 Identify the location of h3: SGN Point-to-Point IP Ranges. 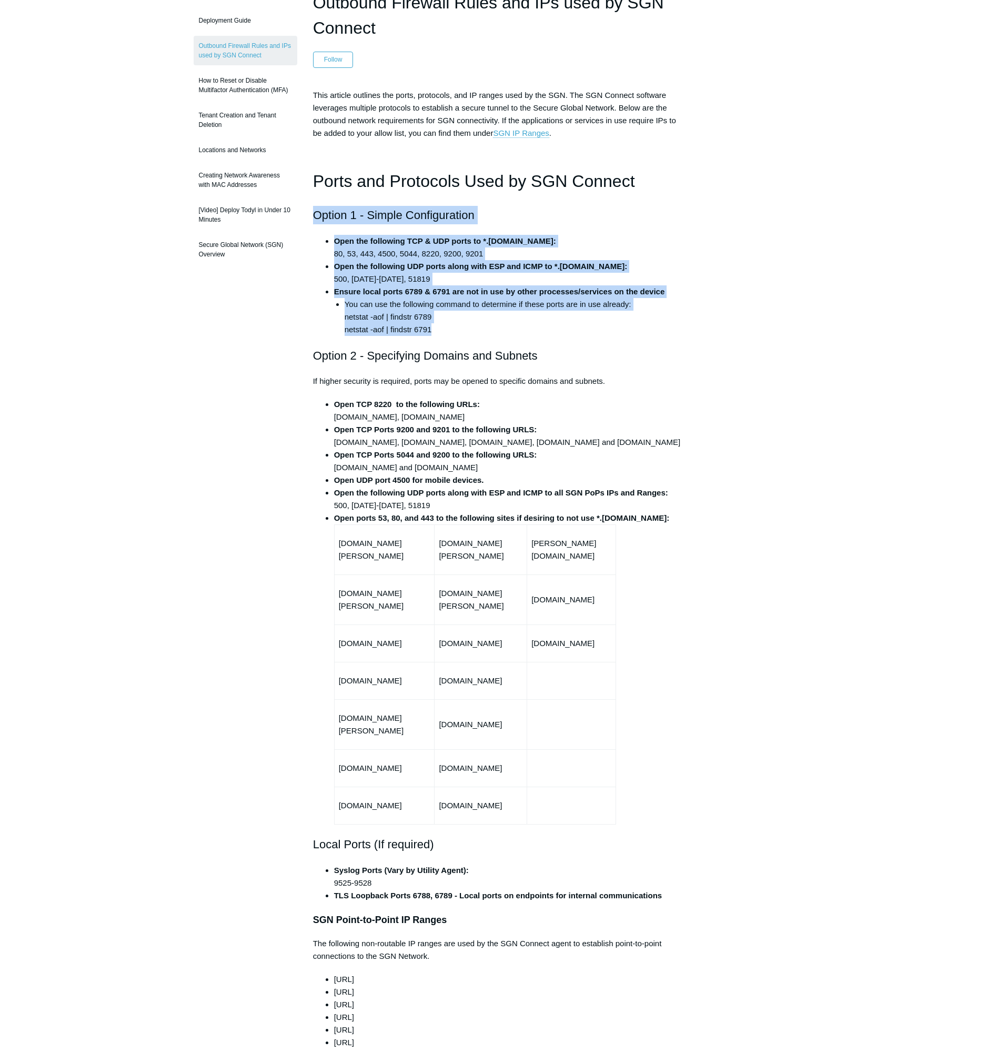
(499, 920).